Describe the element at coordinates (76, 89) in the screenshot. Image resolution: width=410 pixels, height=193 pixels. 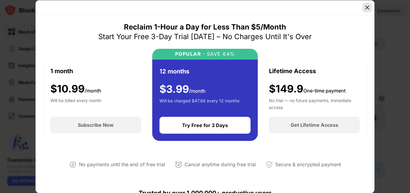
I see `div: $ 10.99` at that location.